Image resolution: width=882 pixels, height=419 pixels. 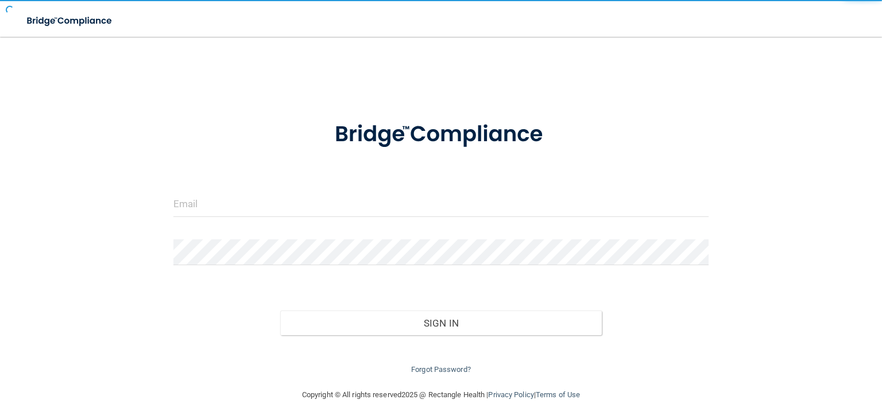 What do you see at coordinates (441, 204) in the screenshot?
I see `input: Email` at bounding box center [441, 204].